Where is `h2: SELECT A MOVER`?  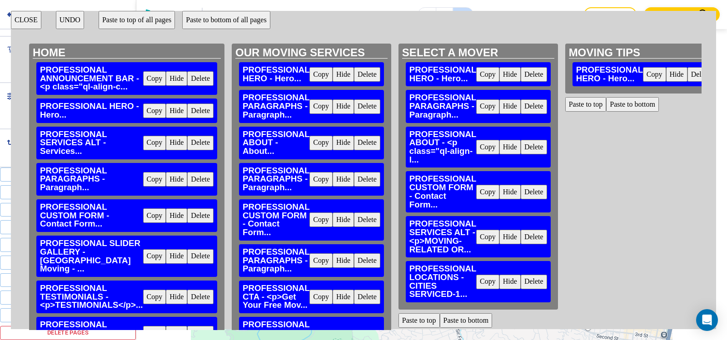 h2: SELECT A MOVER is located at coordinates (478, 53).